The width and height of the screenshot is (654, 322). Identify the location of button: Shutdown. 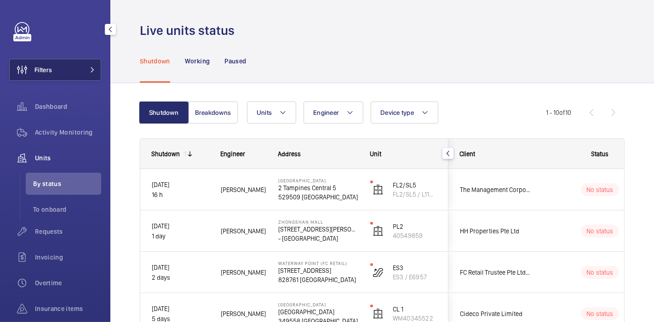
(164, 113).